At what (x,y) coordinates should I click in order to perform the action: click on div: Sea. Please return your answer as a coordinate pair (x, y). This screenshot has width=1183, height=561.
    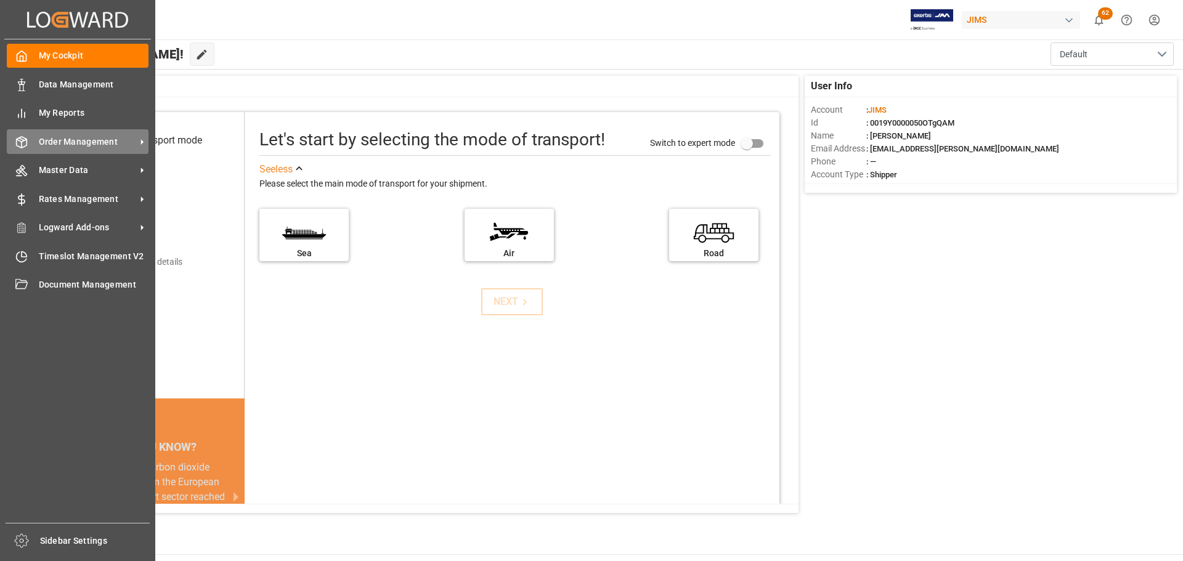
    Looking at the image, I should click on (304, 253).